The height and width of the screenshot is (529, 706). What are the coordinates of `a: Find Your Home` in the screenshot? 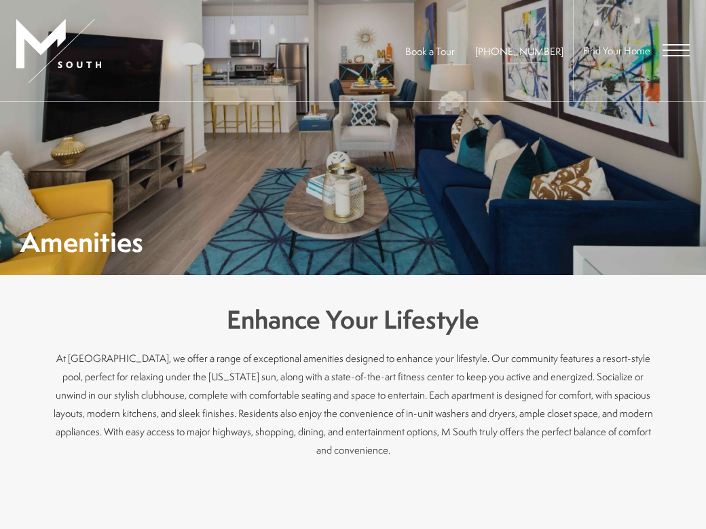 It's located at (617, 50).